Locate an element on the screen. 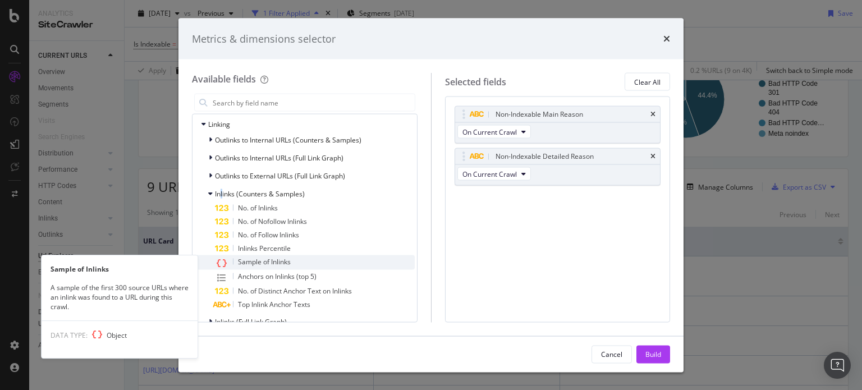  div: Non-Indexable Main Reason is located at coordinates (539, 114).